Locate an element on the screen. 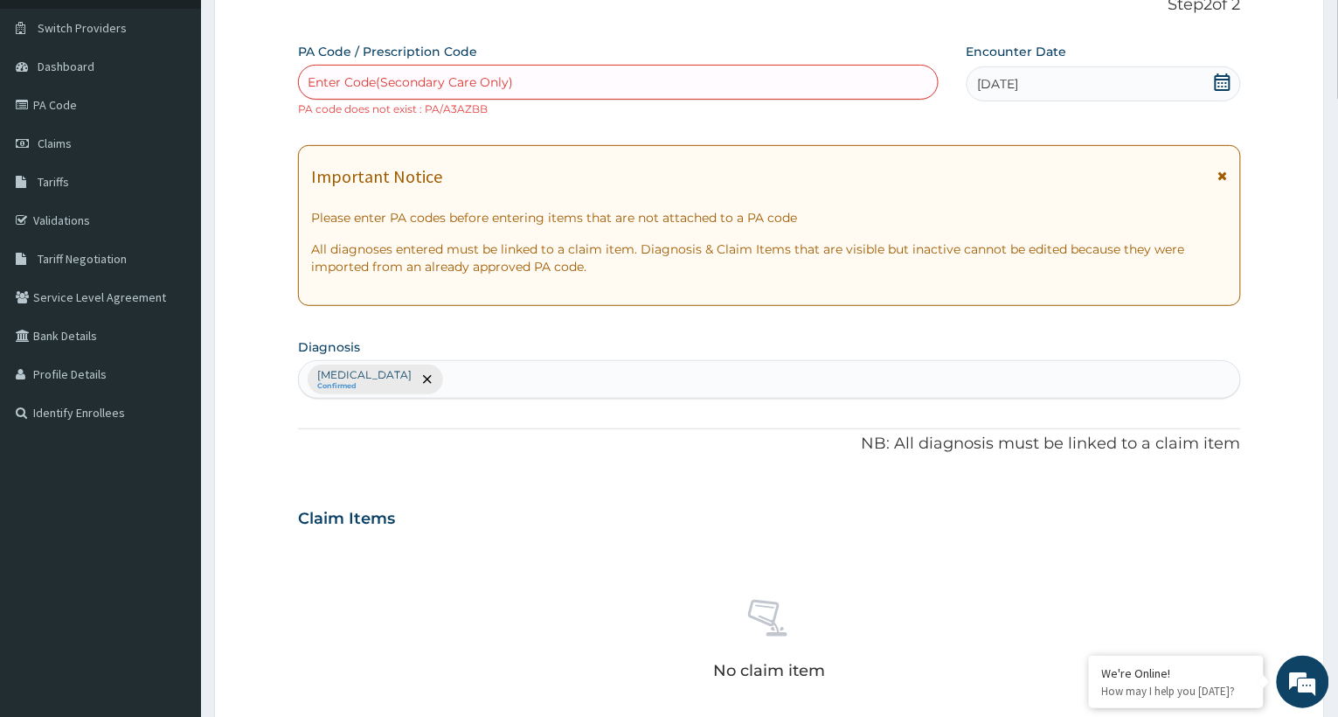 Image resolution: width=1338 pixels, height=717 pixels. div: Chat with us now is located at coordinates (192, 109).